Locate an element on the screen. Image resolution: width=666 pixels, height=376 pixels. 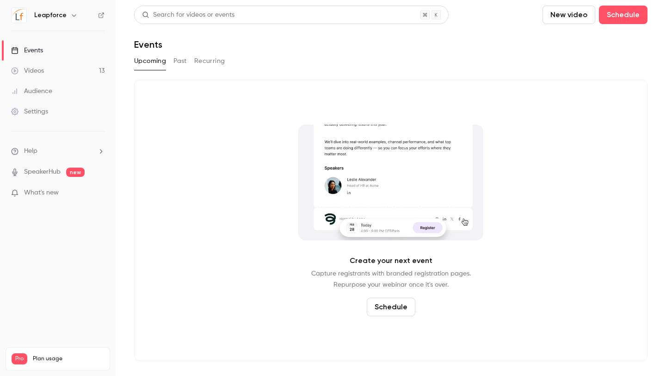
span: new is located at coordinates (75, 172).